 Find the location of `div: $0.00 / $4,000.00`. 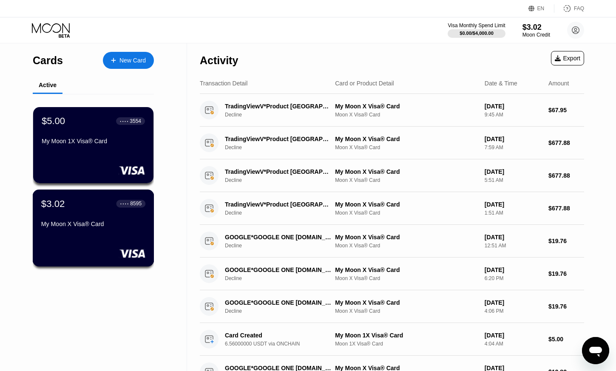

div: $0.00 / $4,000.00 is located at coordinates (477, 33).